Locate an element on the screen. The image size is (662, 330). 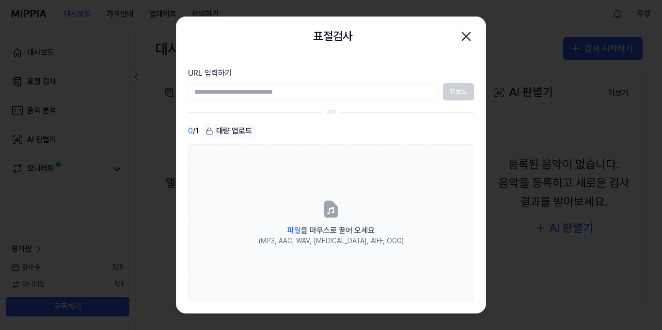
label: URL 입력하기 is located at coordinates (331, 73).